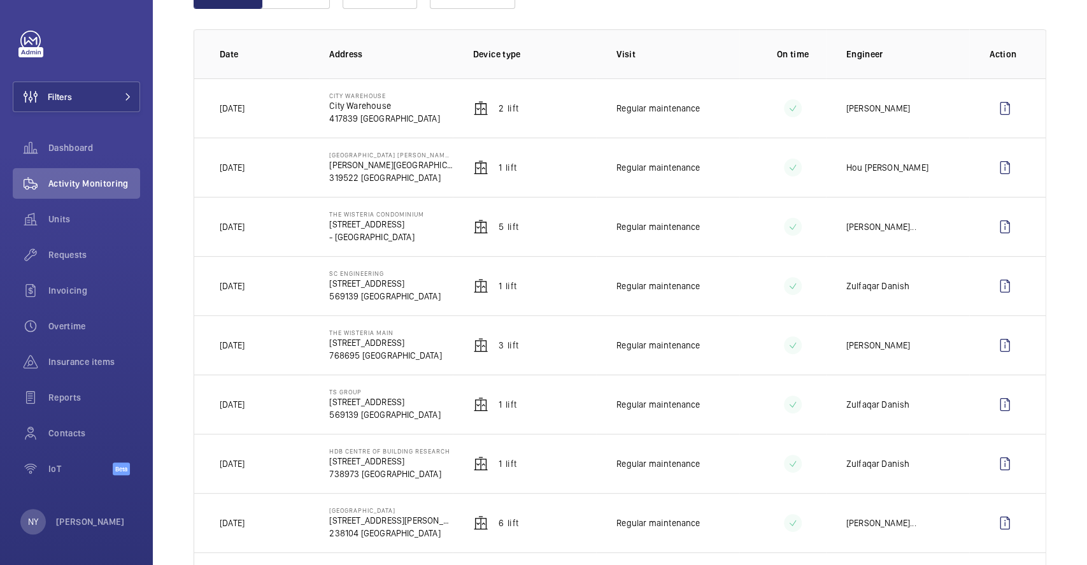 Image resolution: width=1087 pixels, height=565 pixels. What do you see at coordinates (94, 183) in the screenshot?
I see `span: Activity Monitoring` at bounding box center [94, 183].